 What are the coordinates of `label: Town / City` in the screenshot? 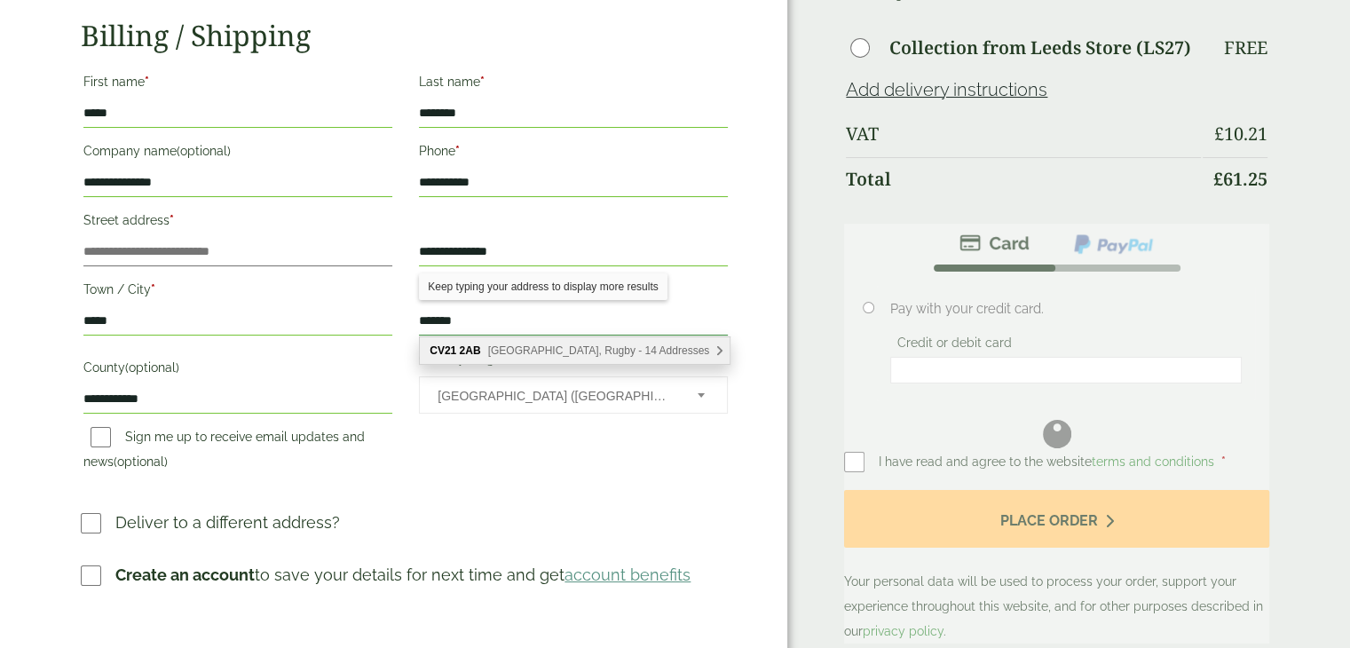 It's located at (238, 292).